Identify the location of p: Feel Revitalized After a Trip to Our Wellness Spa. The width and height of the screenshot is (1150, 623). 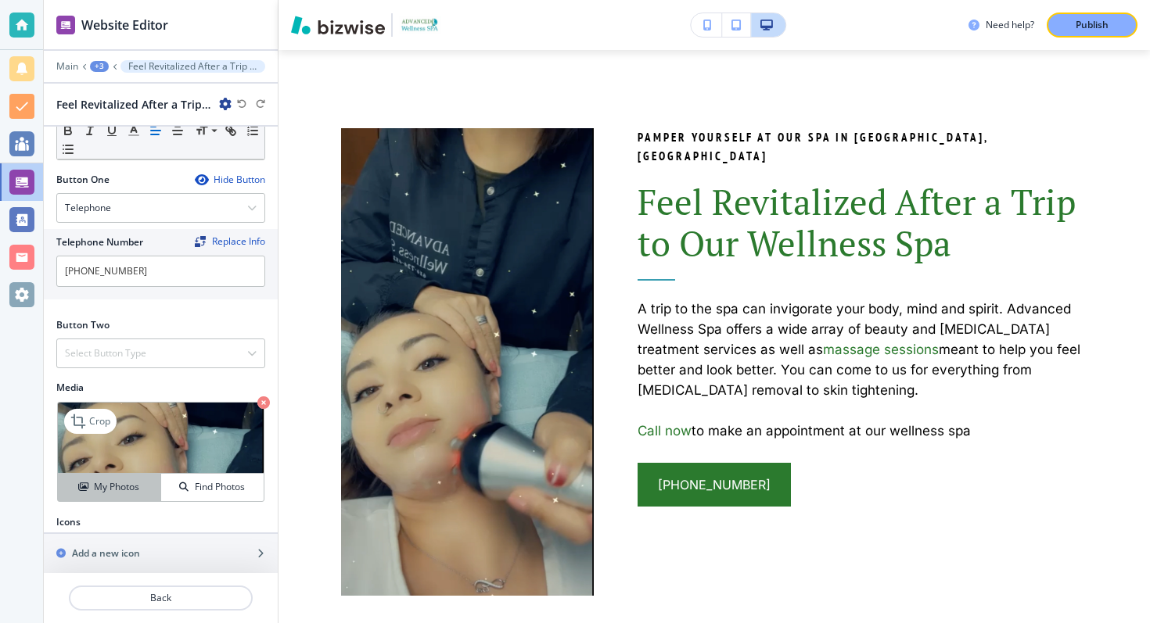
(192, 66).